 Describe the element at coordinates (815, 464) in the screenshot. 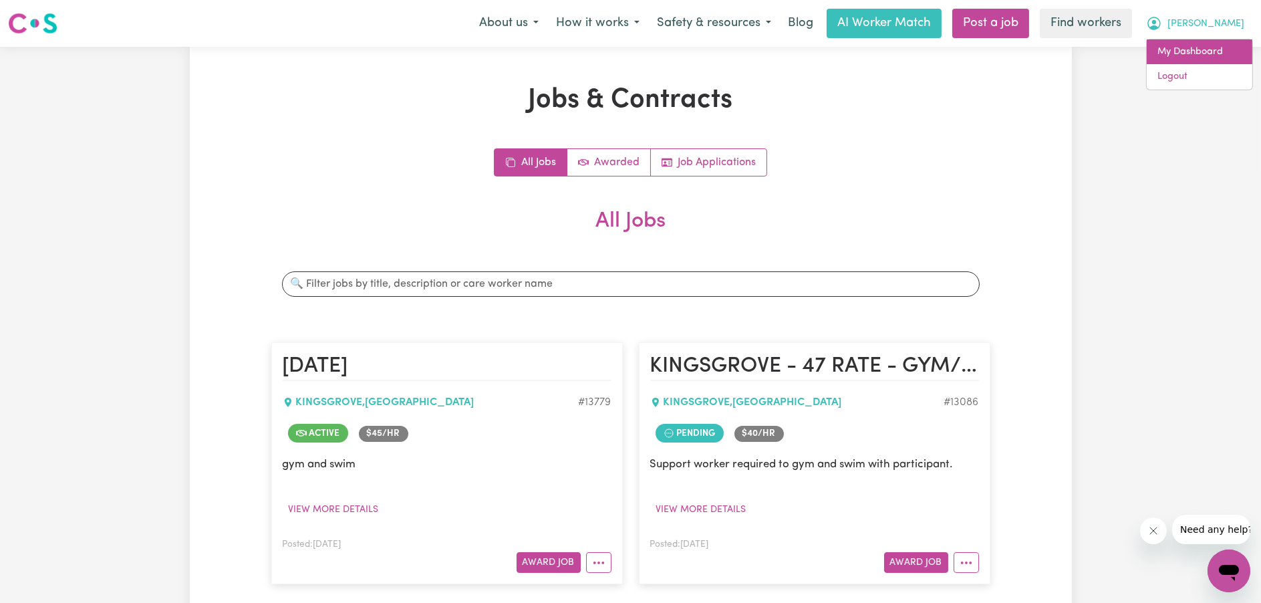

I see `p: Support worker required to gym and swim with participant.` at that location.